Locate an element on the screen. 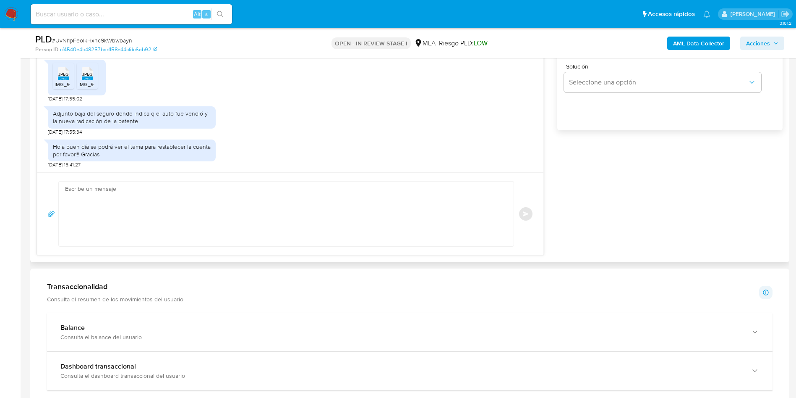 The width and height of the screenshot is (796, 398). span: 3.161.2 is located at coordinates (786, 23).